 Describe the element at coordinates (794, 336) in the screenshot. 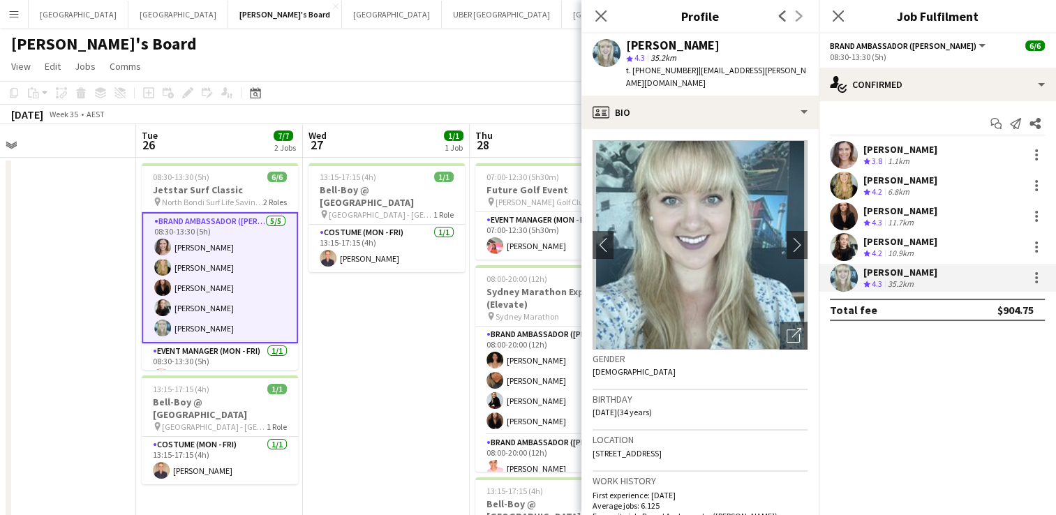

I see `div: Open photos pop-in` at that location.